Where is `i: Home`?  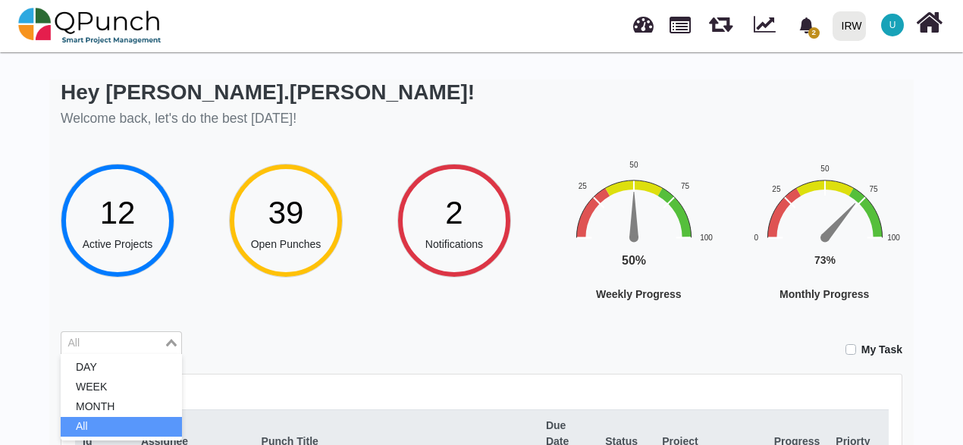 i: Home is located at coordinates (929, 23).